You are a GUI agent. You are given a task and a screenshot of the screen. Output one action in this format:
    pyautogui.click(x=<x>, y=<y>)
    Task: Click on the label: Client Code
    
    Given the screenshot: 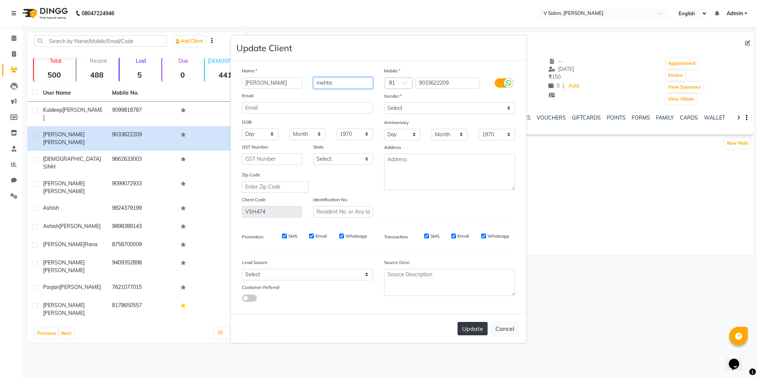 What is the action you would take?
    pyautogui.click(x=254, y=200)
    